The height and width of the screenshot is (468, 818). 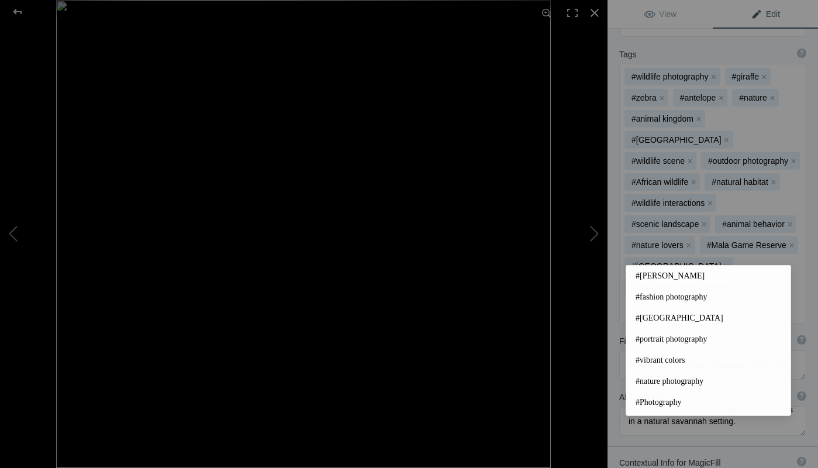 I want to click on span: #vibrant colors, so click(x=708, y=360).